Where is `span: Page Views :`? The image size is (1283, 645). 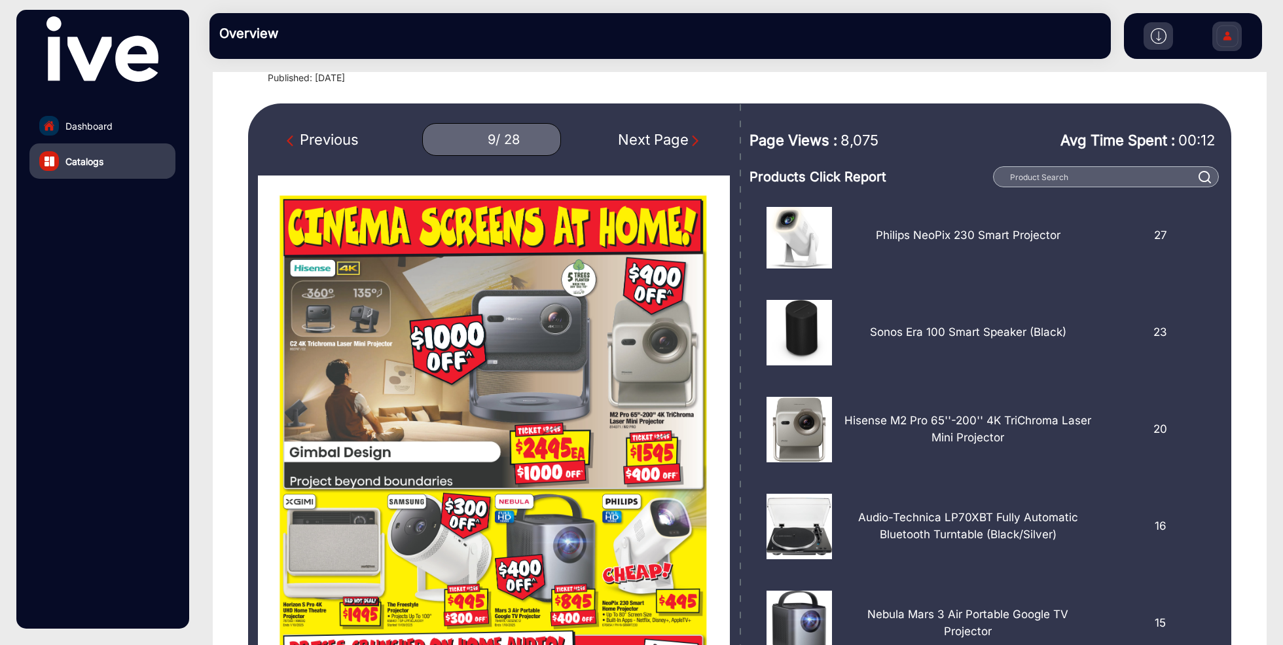
span: Page Views : is located at coordinates (793, 140).